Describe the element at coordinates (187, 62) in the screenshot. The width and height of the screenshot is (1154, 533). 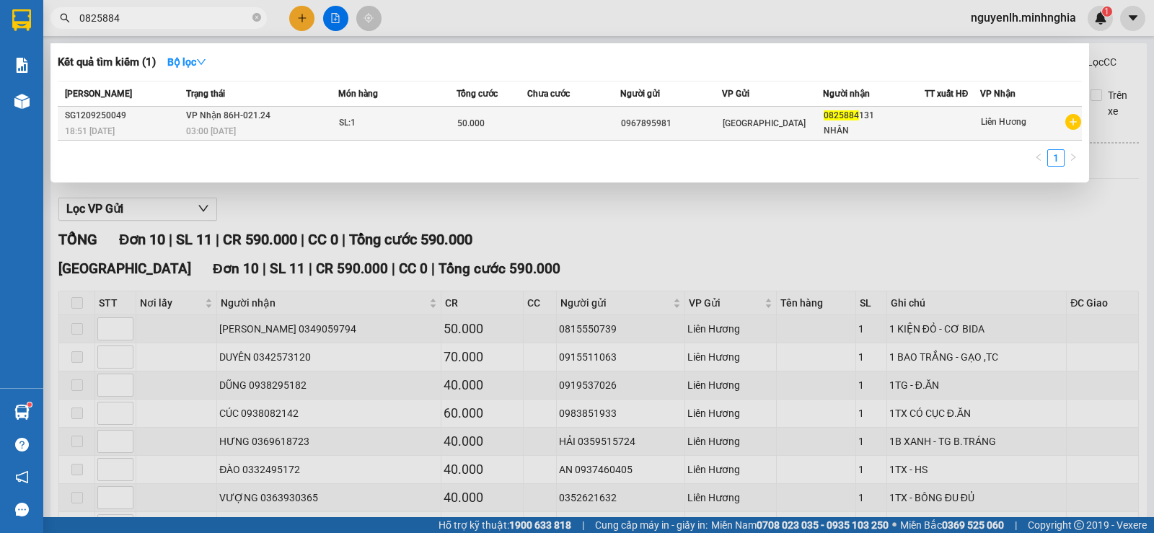
I see `button: Bộ lọcdown` at that location.